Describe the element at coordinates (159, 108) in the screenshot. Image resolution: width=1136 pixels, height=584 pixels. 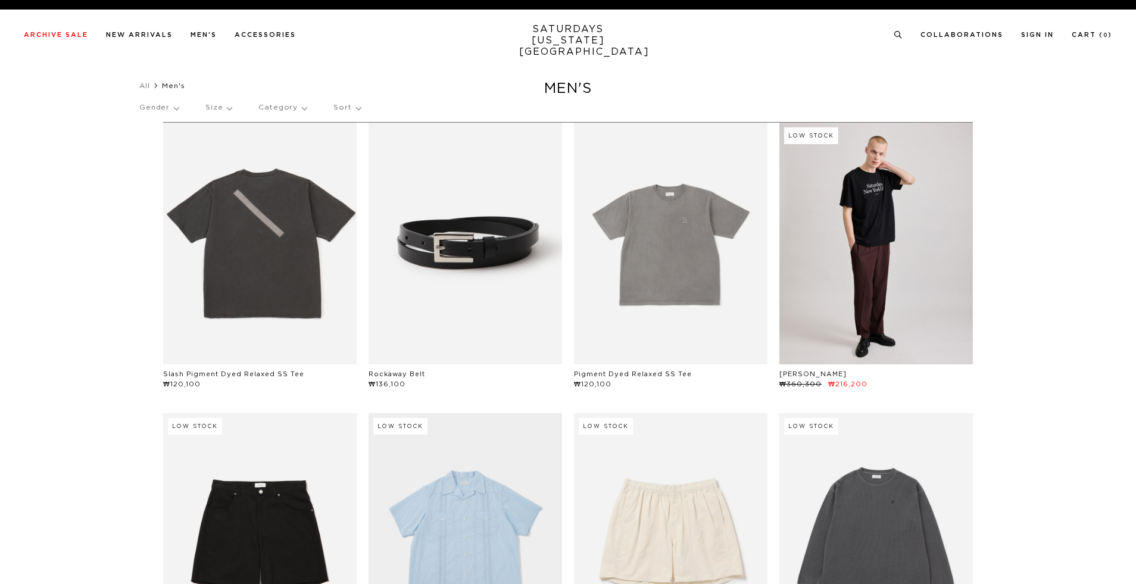
I see `p: Gender` at that location.